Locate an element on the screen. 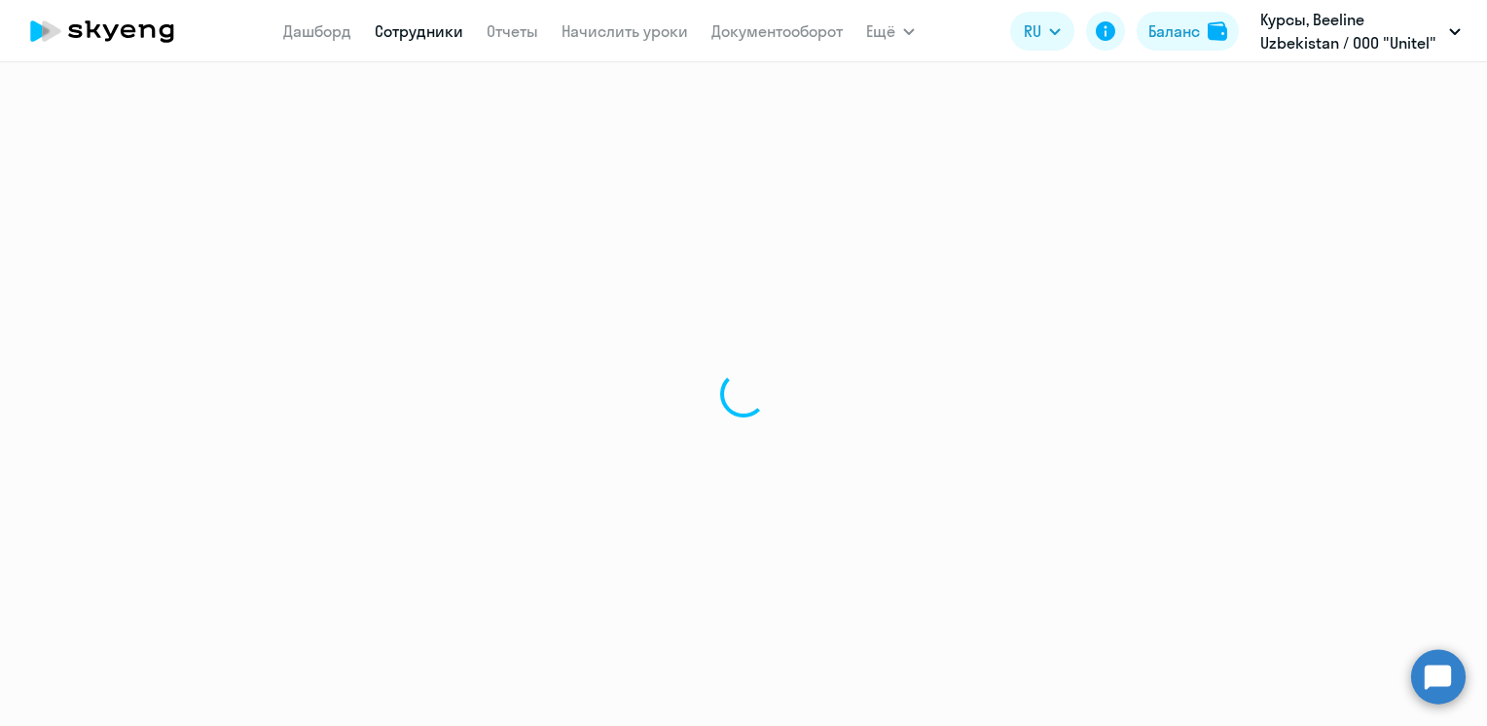 Image resolution: width=1487 pixels, height=726 pixels. span: Ещё is located at coordinates (881, 31).